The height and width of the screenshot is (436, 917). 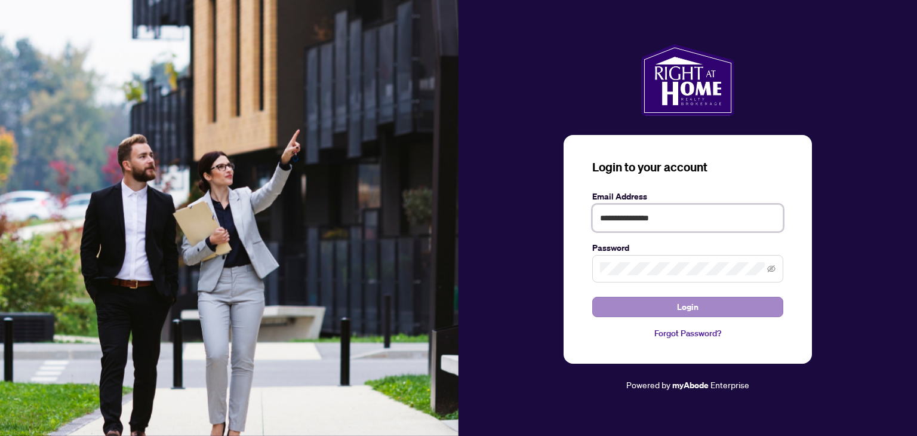 What do you see at coordinates (688, 196) in the screenshot?
I see `label: Email Address` at bounding box center [688, 196].